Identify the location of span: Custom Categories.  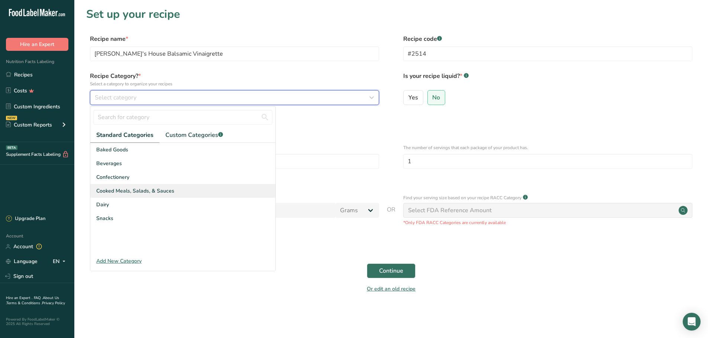
(194, 135).